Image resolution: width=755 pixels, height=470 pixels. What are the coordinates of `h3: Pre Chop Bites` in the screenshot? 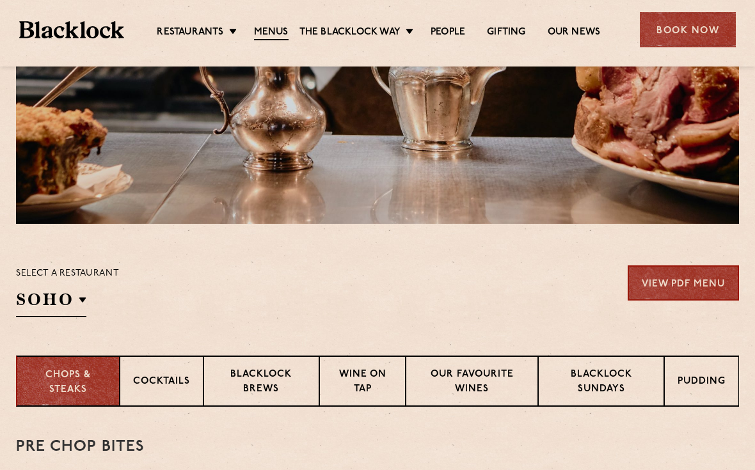 It's located at (378, 447).